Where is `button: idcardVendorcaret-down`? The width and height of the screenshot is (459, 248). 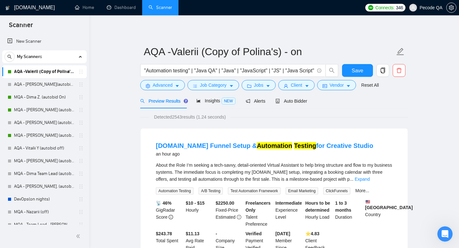
button: idcardVendorcaret-down is located at coordinates (336, 85).